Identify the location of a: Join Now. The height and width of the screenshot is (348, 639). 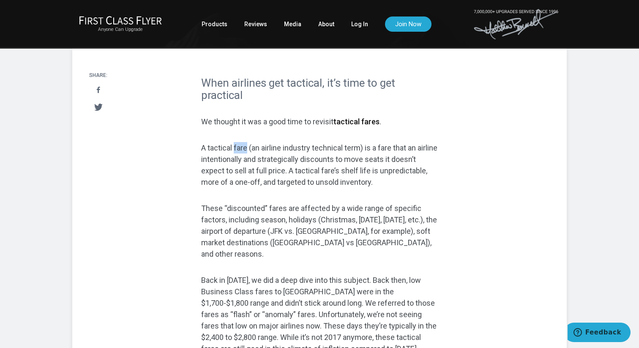
(409, 24).